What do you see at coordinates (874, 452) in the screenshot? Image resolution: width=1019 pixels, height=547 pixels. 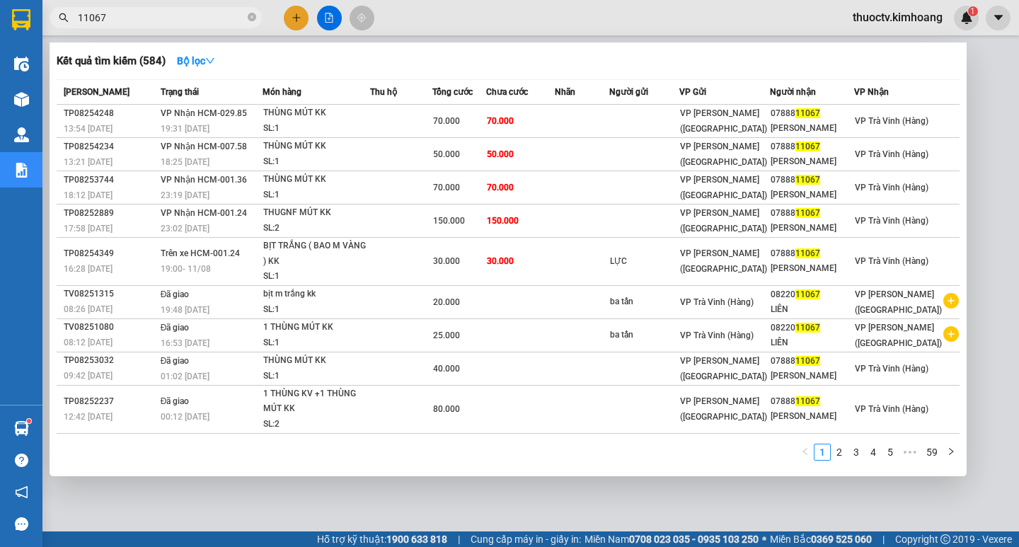 I see `li: 4` at bounding box center [874, 452].